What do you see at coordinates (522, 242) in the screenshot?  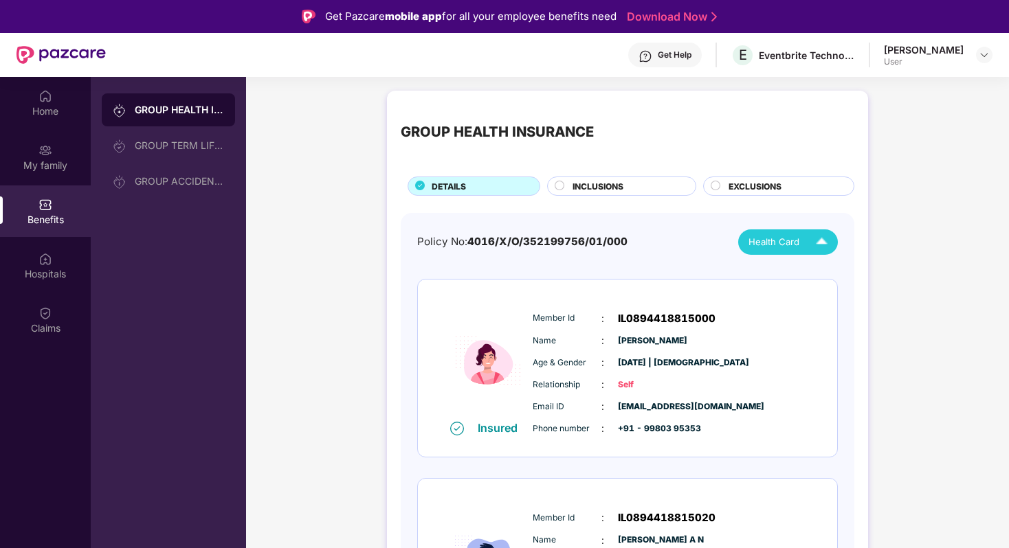 I see `div: Policy No:` at bounding box center [522, 242].